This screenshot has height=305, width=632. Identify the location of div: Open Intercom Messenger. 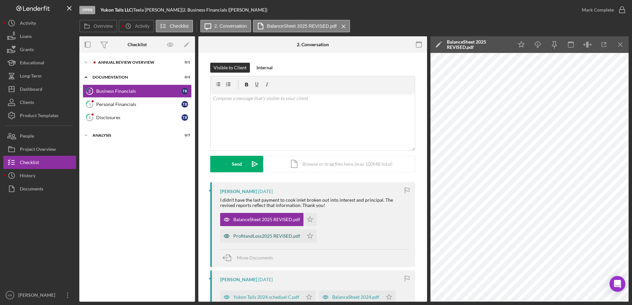
(617, 284).